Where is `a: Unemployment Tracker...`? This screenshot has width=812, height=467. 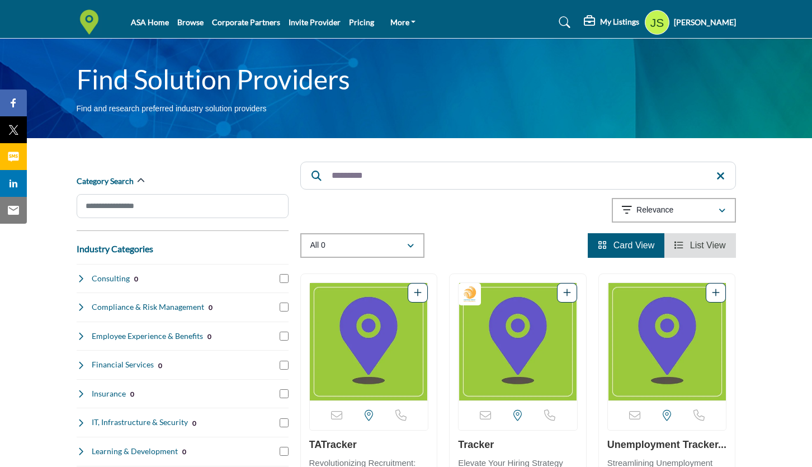 a: Unemployment Tracker... is located at coordinates (666, 444).